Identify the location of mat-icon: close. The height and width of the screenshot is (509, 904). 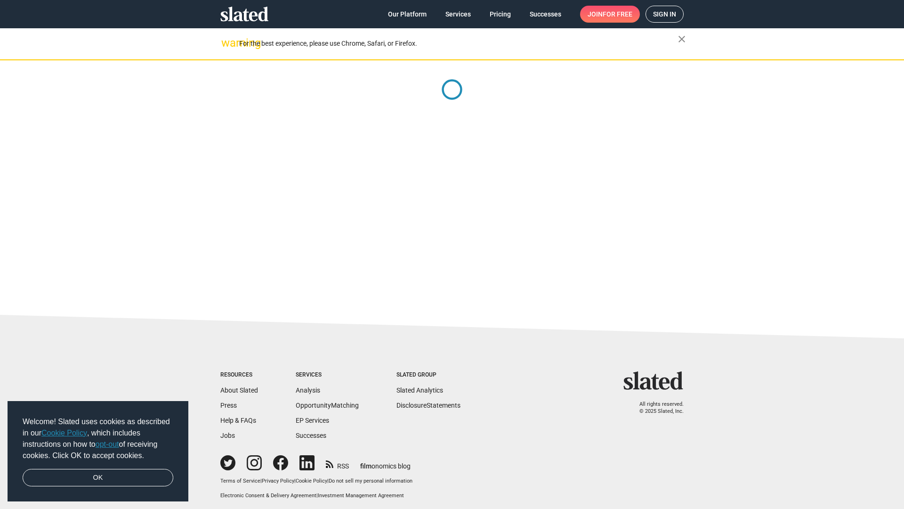
(682, 39).